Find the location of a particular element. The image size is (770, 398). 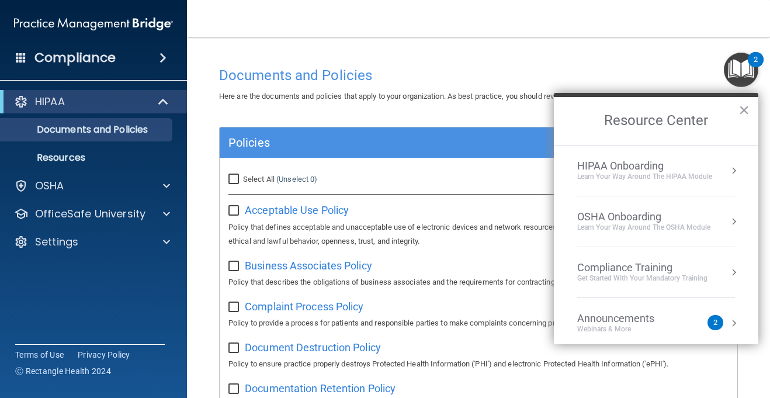

div: Learn your way around the OSHA module is located at coordinates (644, 227).